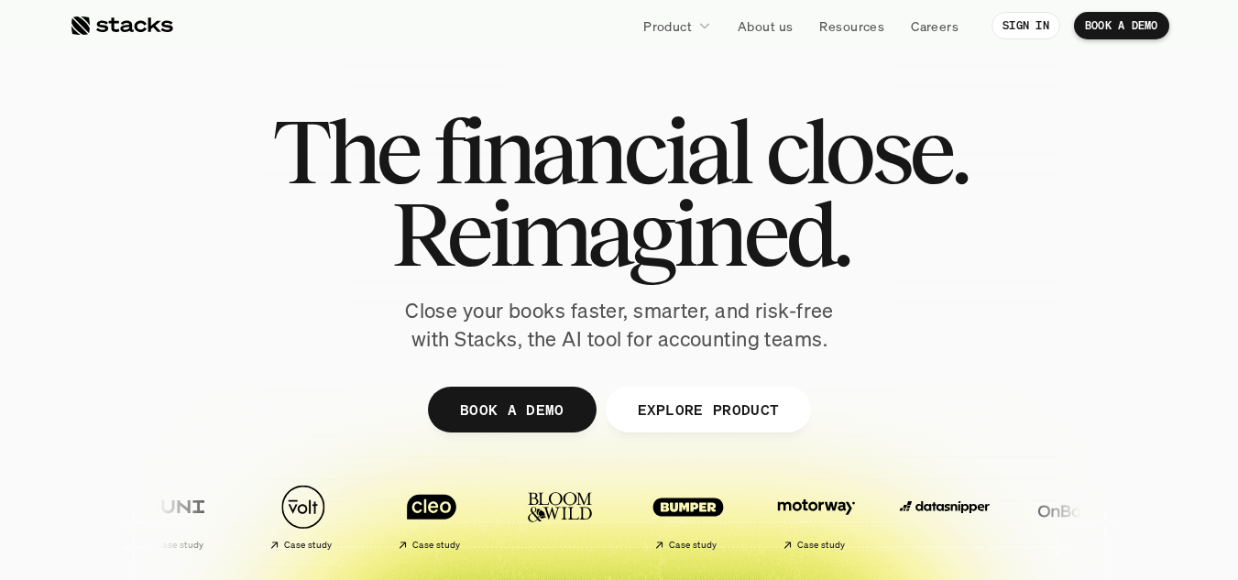 The height and width of the screenshot is (580, 1238). What do you see at coordinates (708, 410) in the screenshot?
I see `a: EXPLORE PRODUCT` at bounding box center [708, 410].